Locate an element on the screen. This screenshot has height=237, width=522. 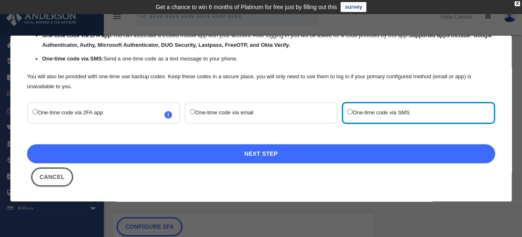
p: You will also be provided with one-time use backup codes. Keep these codes in a secure place, you... is located at coordinates (261, 82).